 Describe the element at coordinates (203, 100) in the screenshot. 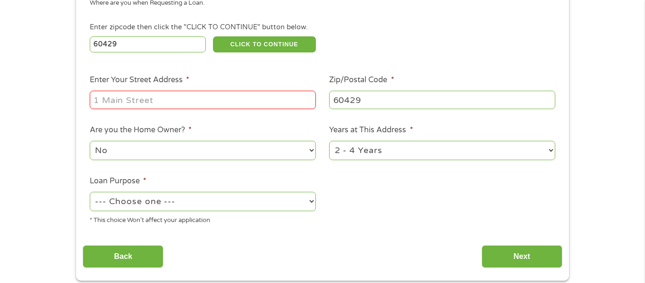

I see `input: 1 Main Street` at that location.